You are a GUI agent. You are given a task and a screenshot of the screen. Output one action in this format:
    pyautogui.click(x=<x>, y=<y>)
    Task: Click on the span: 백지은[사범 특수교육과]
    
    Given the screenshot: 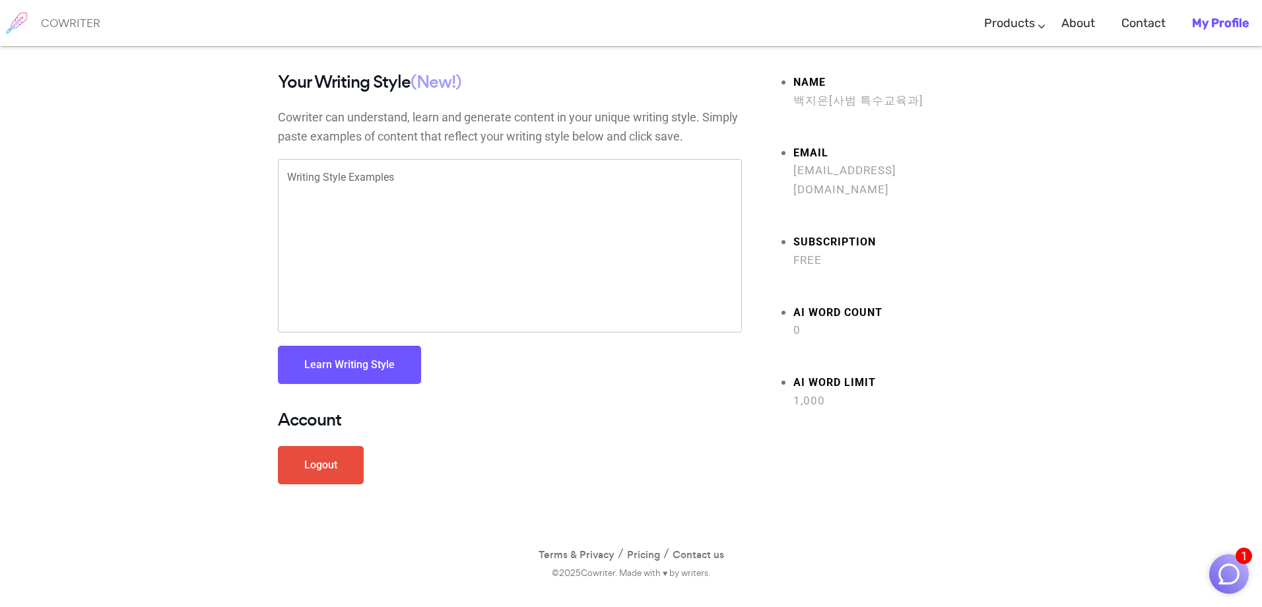 What is the action you would take?
    pyautogui.click(x=888, y=100)
    